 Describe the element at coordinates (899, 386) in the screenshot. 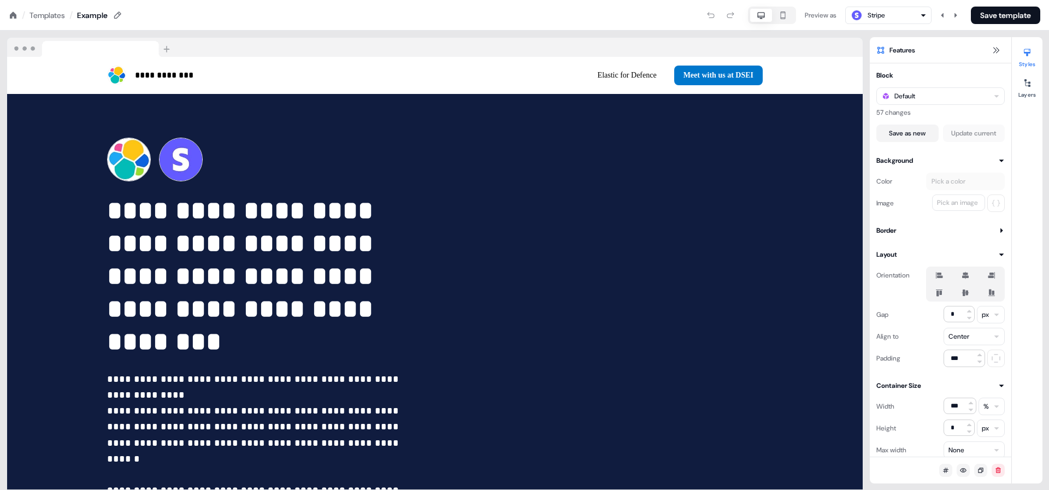

I see `div: Container Size` at that location.